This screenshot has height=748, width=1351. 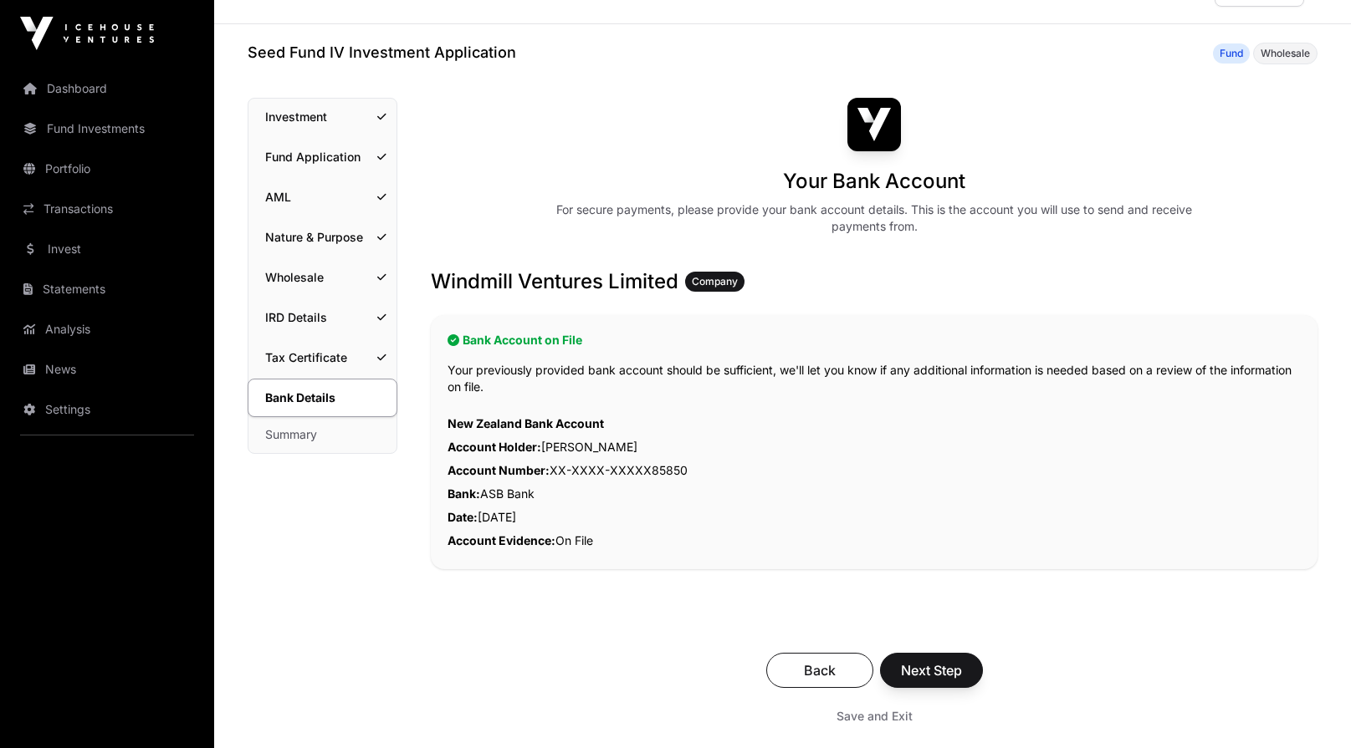 I want to click on h2: Bank Account on File, so click(x=874, y=340).